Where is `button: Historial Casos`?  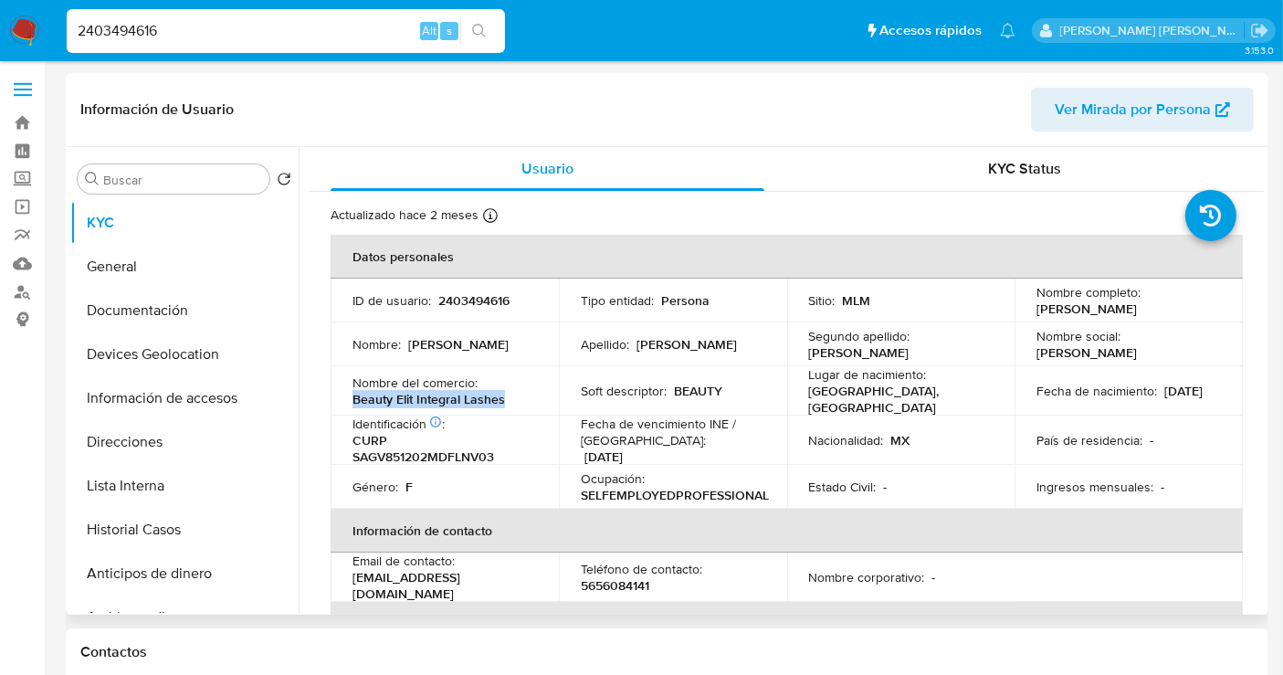
button: Historial Casos is located at coordinates (184, 529).